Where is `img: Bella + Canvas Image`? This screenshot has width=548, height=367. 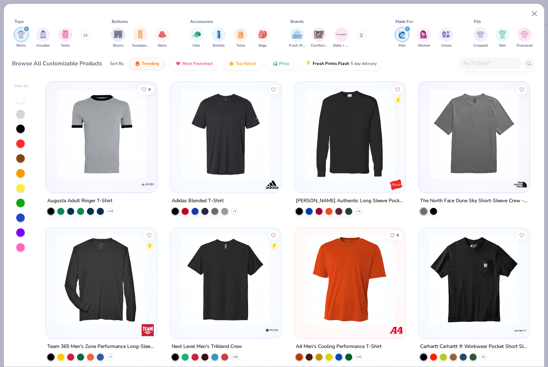 img: Bella + Canvas Image is located at coordinates (341, 35).